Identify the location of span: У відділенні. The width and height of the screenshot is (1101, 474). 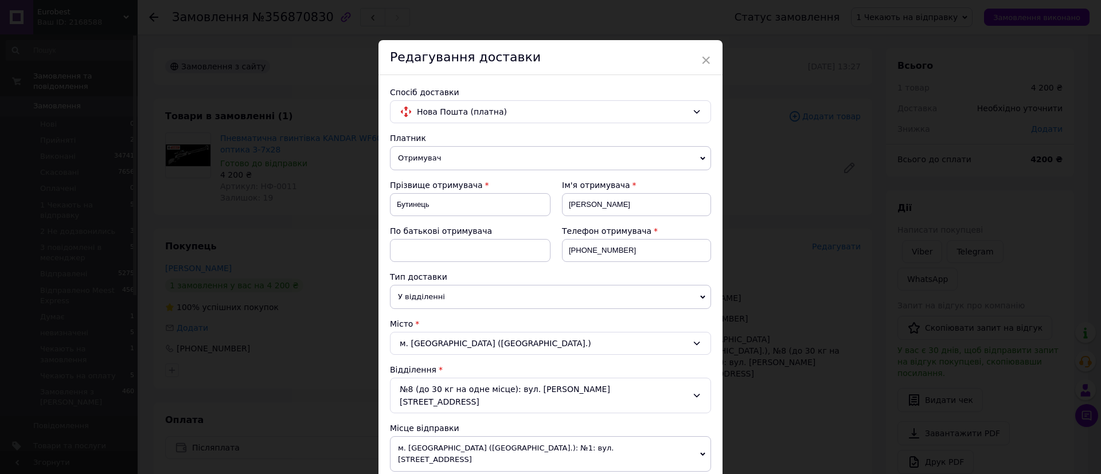
(550, 297).